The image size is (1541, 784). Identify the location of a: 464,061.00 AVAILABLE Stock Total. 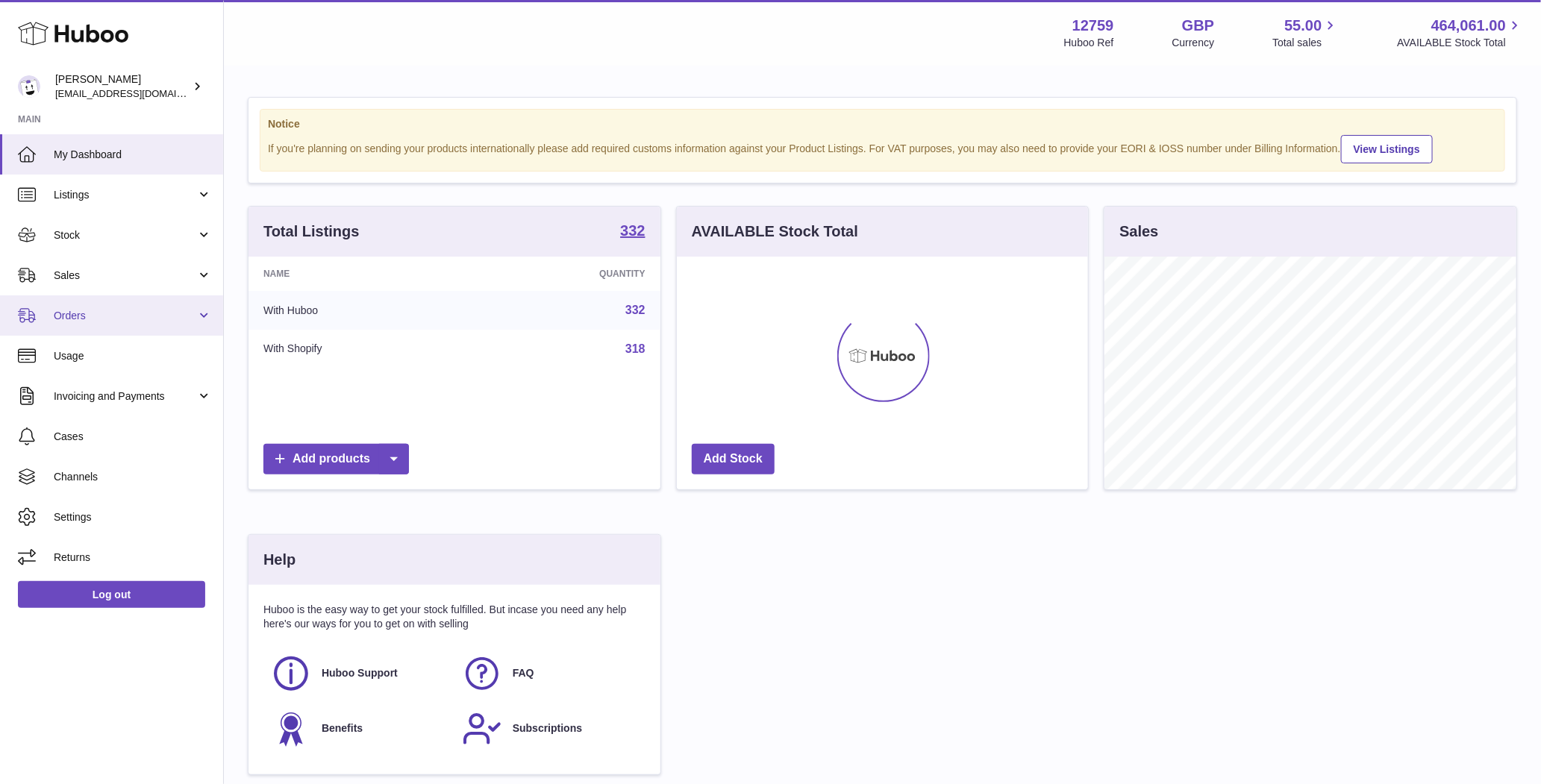
(1460, 33).